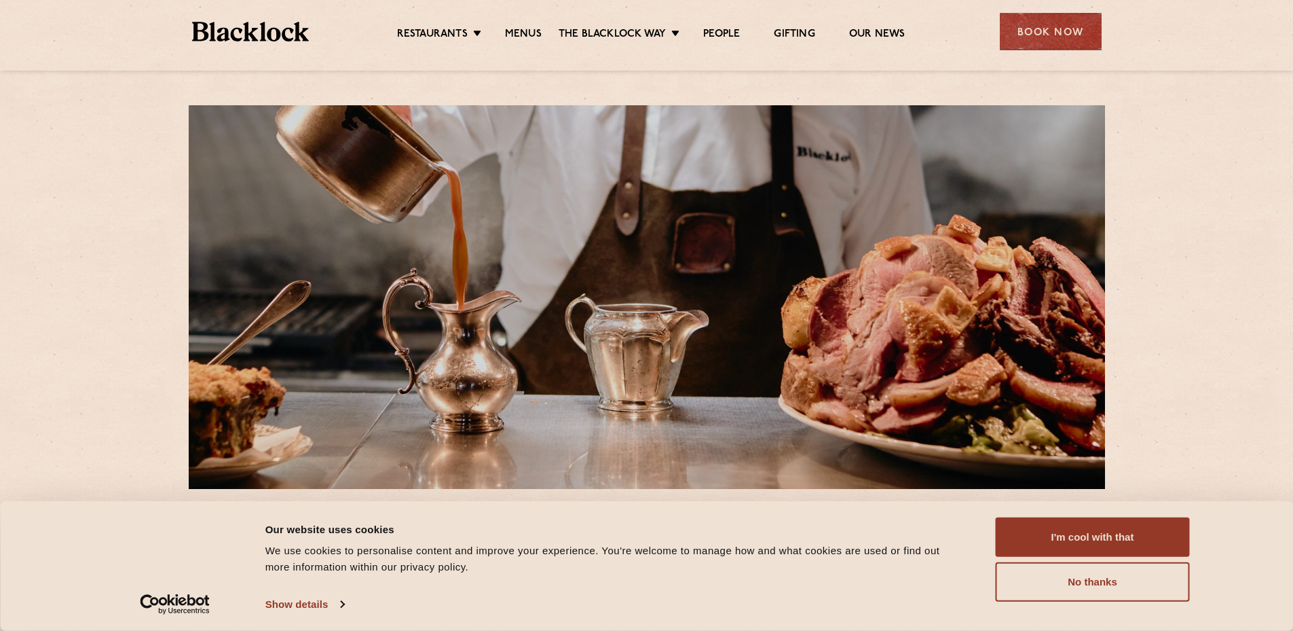  What do you see at coordinates (722, 35) in the screenshot?
I see `a: People` at bounding box center [722, 35].